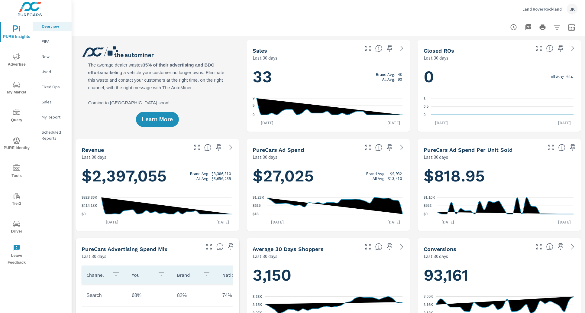 The image size is (585, 313). Describe the element at coordinates (562, 148) in the screenshot. I see `span: Average cost of advertising per each vehicle sold at the dealer over the selected date range. The...` at that location.